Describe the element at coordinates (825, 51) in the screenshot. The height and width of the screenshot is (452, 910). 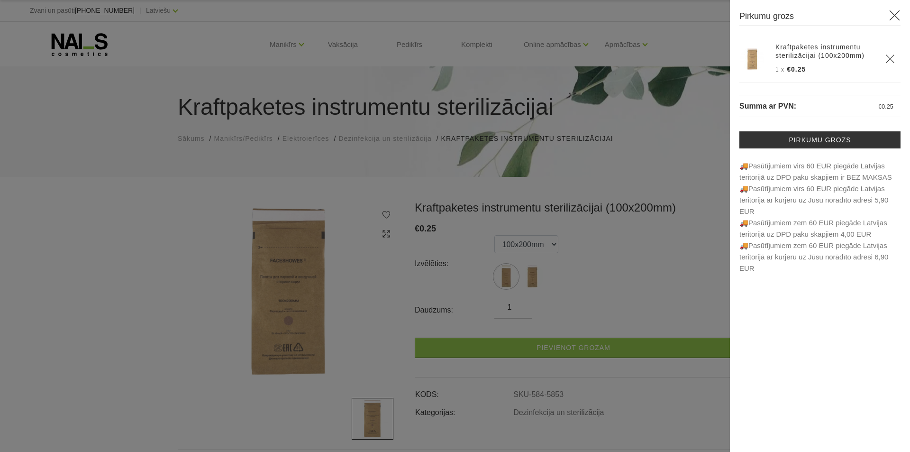
I see `a: Kraftpaketes instrumentu sterilizācijai (100x200mm)` at that location.